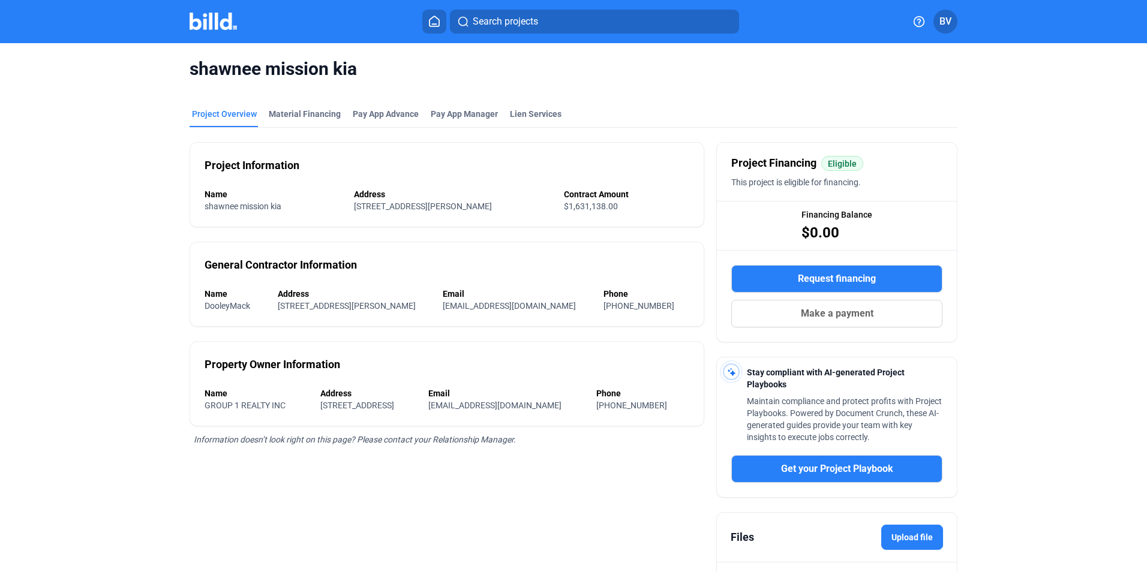 The image size is (1147, 572). What do you see at coordinates (837, 469) in the screenshot?
I see `span: Get your Project Playbook` at bounding box center [837, 469].